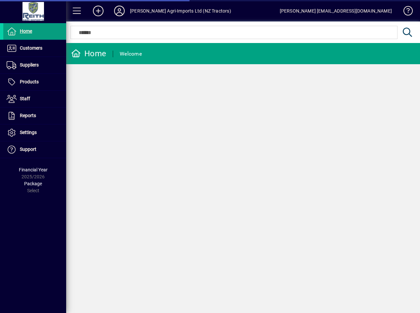 The width and height of the screenshot is (420, 313). I want to click on a: Staff, so click(35, 99).